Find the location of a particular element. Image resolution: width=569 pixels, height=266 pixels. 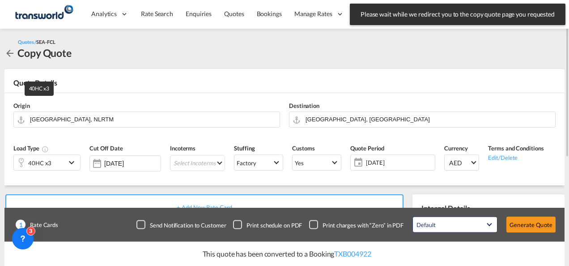

a: TXB004922 is located at coordinates (353, 253).